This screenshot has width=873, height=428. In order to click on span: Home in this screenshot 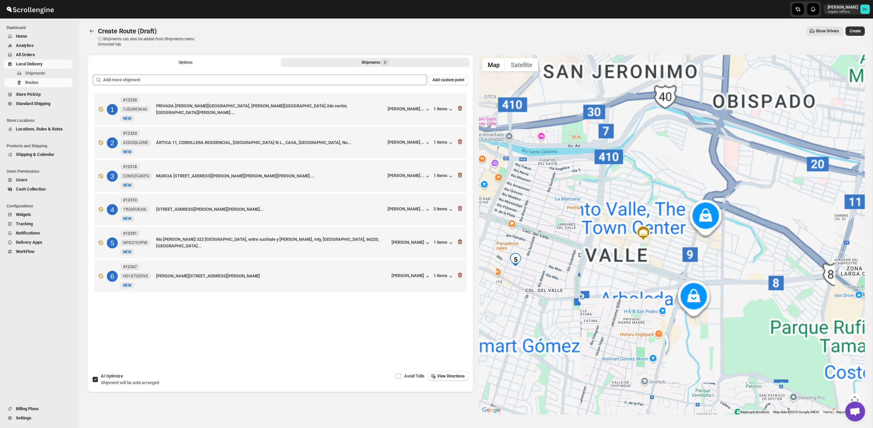, I will do `click(21, 36)`.